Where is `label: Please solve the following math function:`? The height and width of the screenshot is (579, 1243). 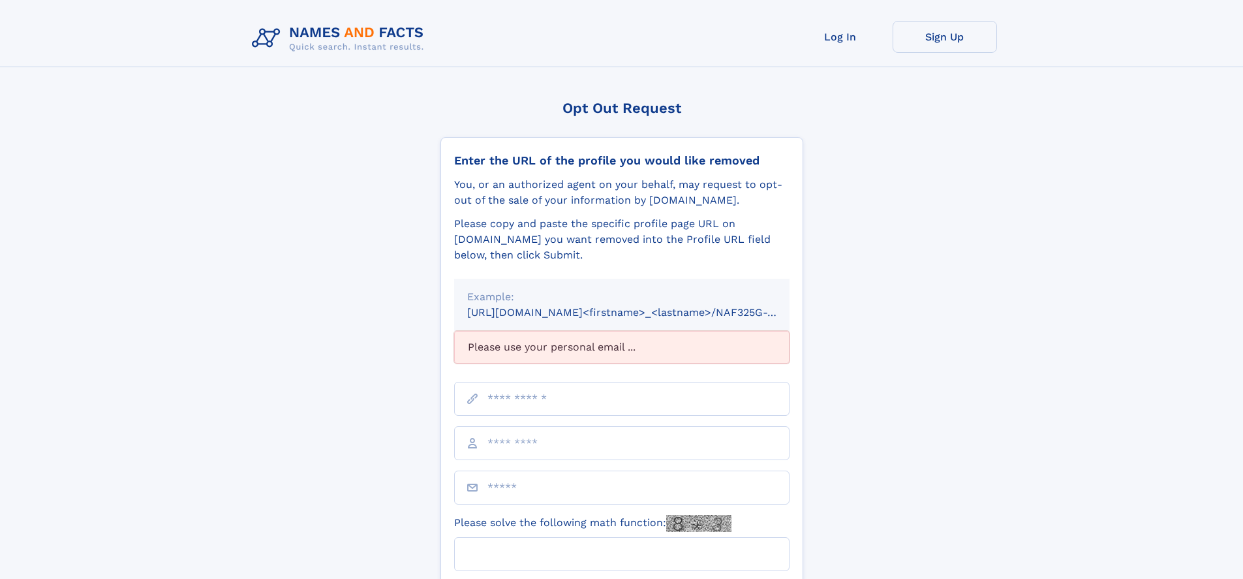 label: Please solve the following math function: is located at coordinates (592, 523).